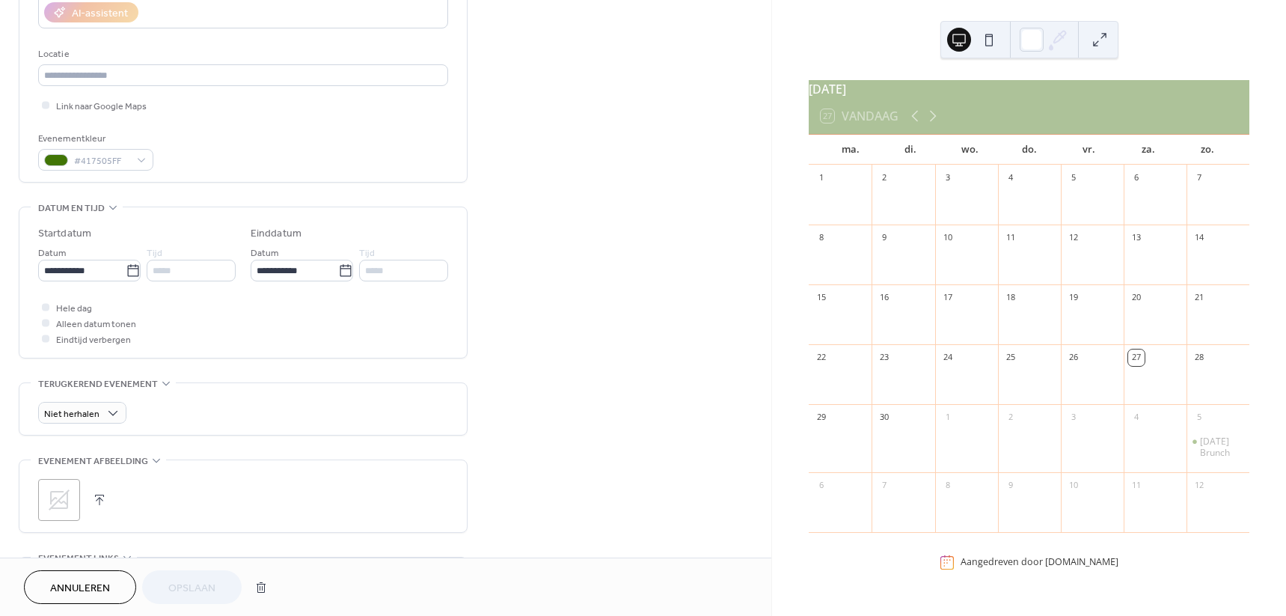 This screenshot has height=616, width=1286. What do you see at coordinates (96, 324) in the screenshot?
I see `span: Alleen datum tonen` at bounding box center [96, 324].